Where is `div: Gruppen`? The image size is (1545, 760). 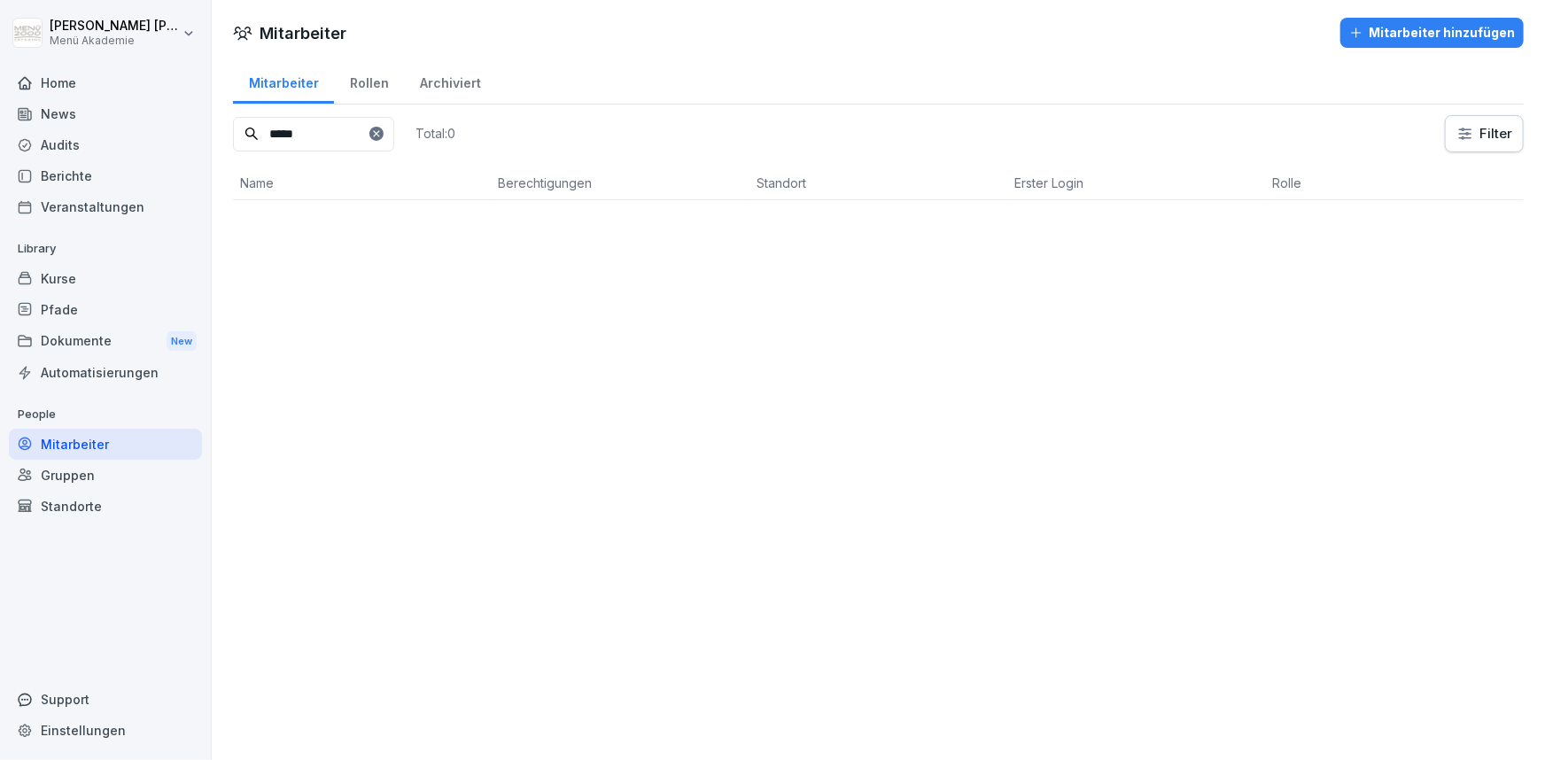
div: Gruppen is located at coordinates (105, 475).